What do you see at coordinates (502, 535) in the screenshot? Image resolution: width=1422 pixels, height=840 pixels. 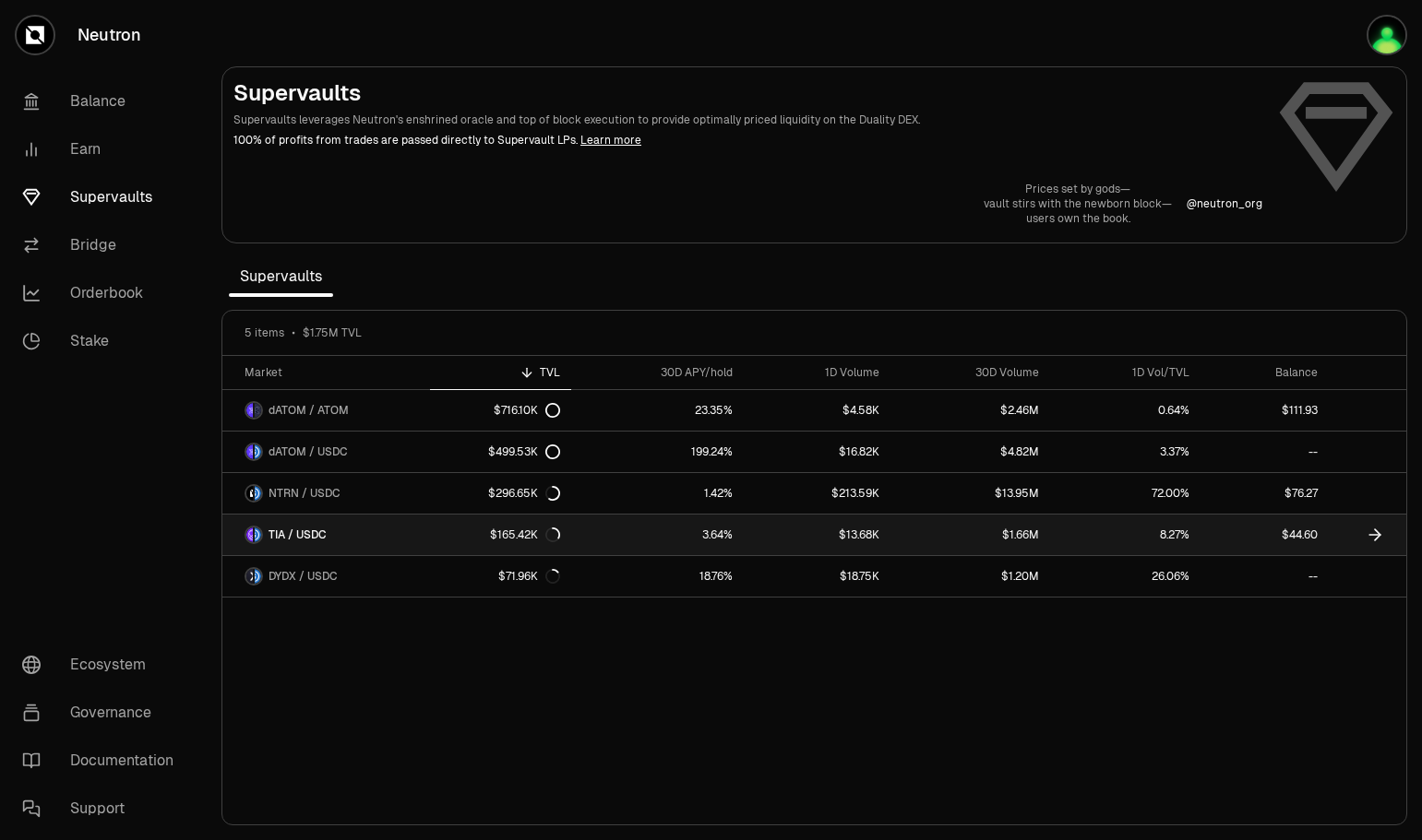 I see `a: $165.42K` at bounding box center [502, 535].